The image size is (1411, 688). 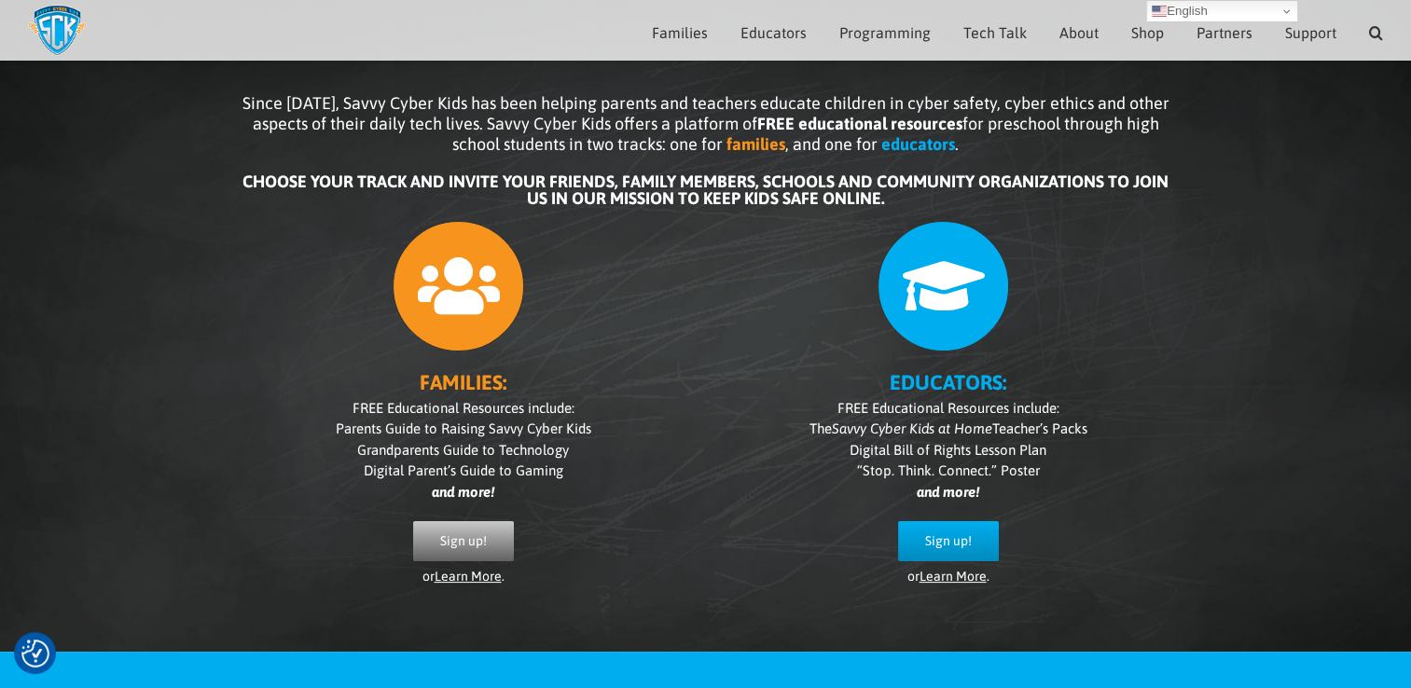 I want to click on span: Shop, so click(x=1147, y=33).